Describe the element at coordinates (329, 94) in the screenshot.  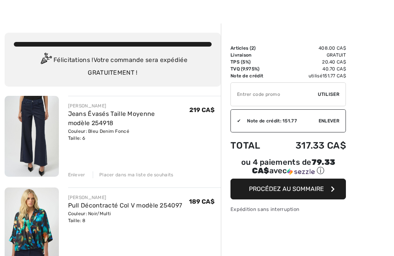
I see `span: Utiliser` at that location.